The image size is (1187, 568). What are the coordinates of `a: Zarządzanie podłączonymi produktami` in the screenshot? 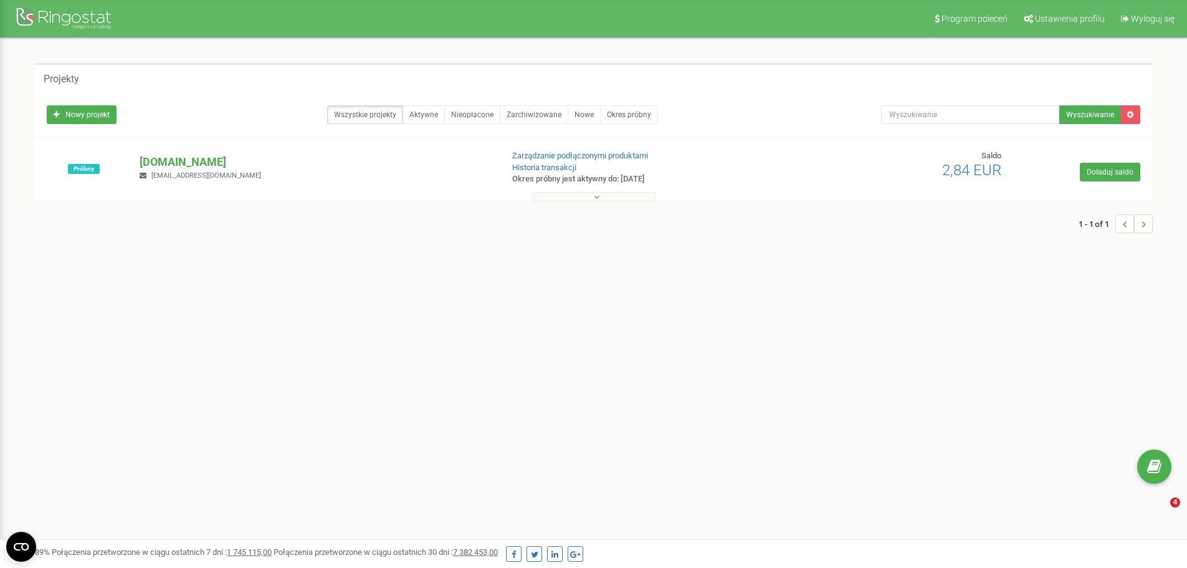 It's located at (580, 155).